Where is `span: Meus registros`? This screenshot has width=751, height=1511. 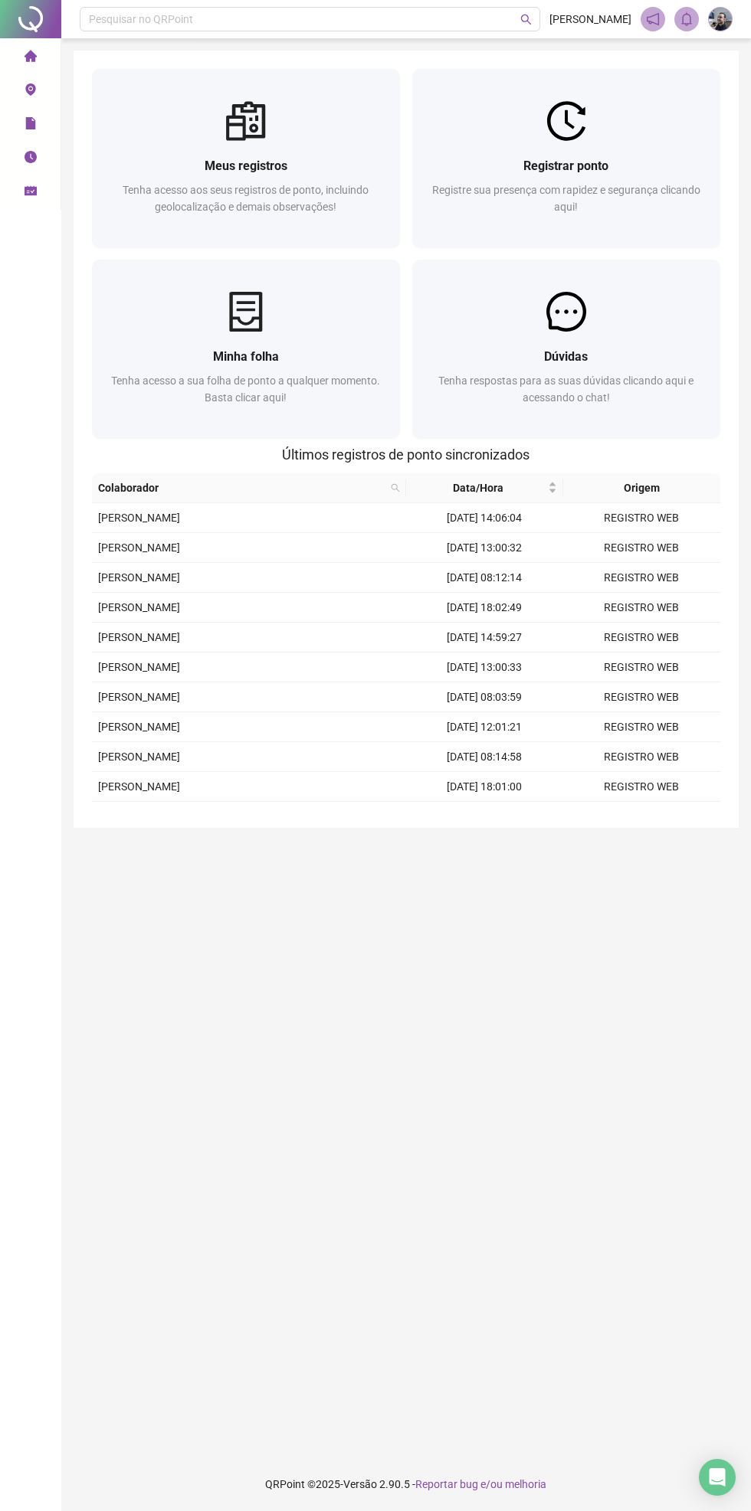
span: Meus registros is located at coordinates (246, 165).